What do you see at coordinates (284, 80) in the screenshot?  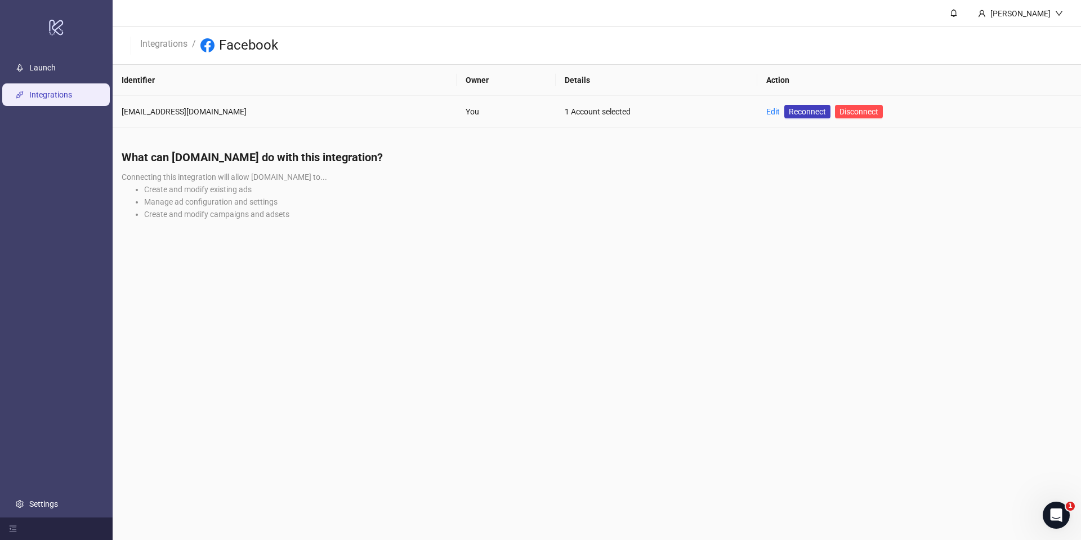 I see `th: Identifier` at bounding box center [284, 80].